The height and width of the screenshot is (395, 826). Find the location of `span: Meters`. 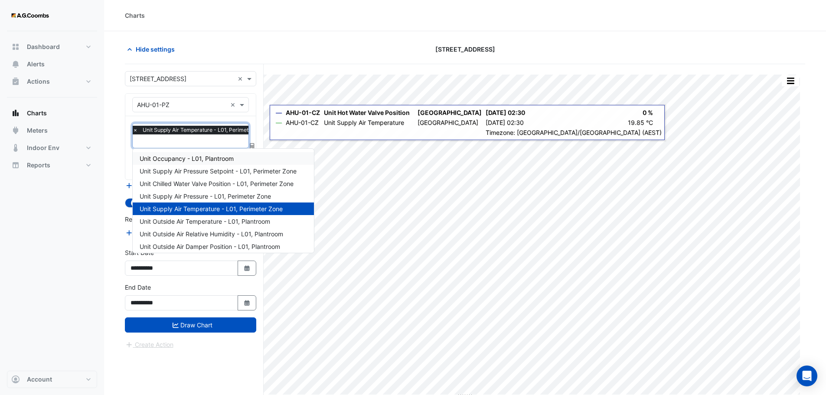

span: Meters is located at coordinates (37, 130).